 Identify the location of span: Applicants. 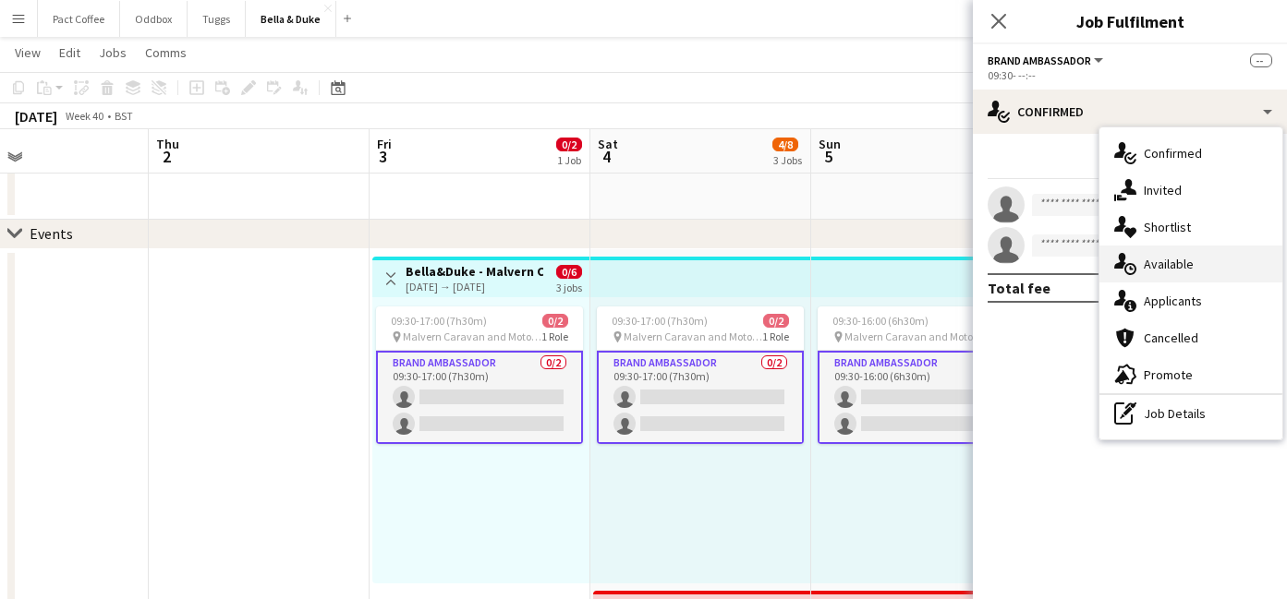
(1172, 301).